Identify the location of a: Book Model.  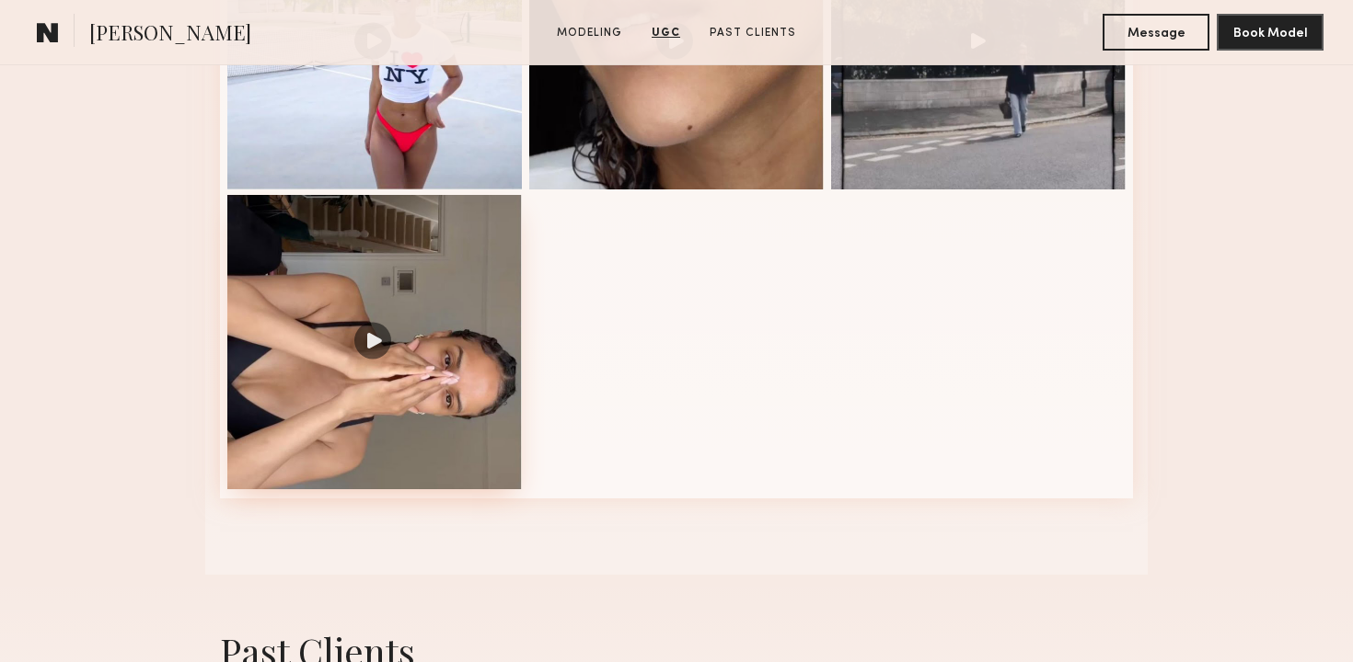
(1270, 31).